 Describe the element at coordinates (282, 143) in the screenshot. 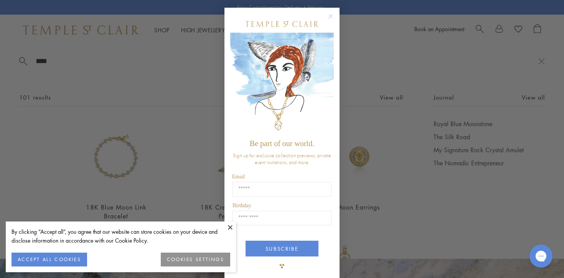

I see `span: Be part of our world.` at that location.